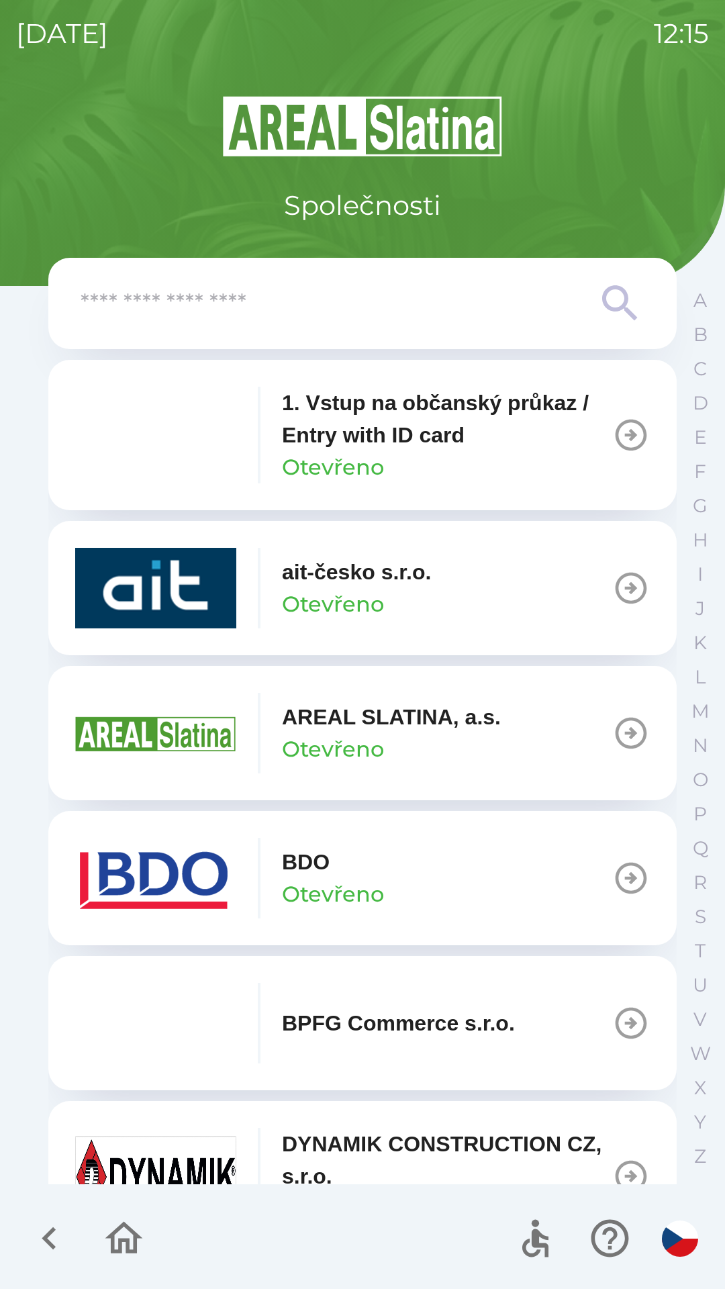 Image resolution: width=725 pixels, height=1289 pixels. I want to click on p: U, so click(700, 985).